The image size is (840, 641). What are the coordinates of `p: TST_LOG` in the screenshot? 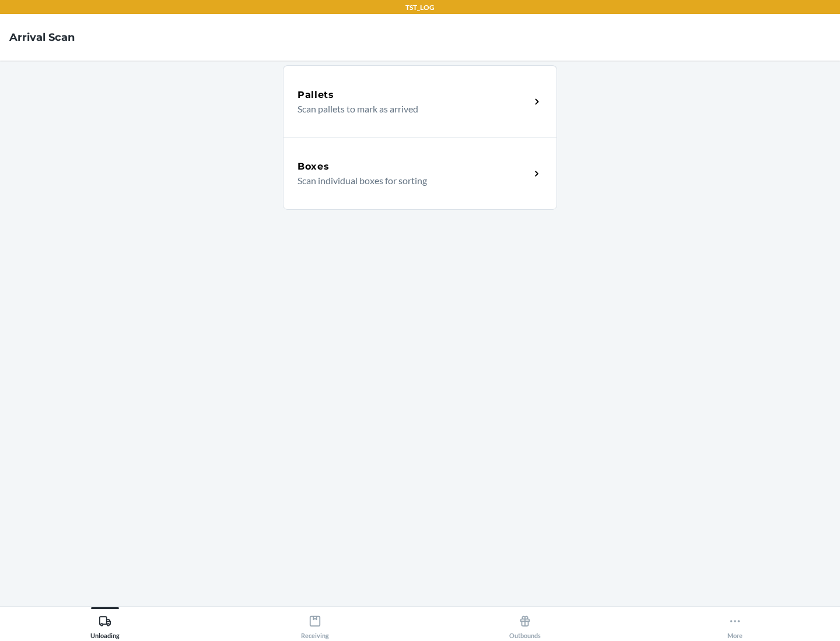 It's located at (420, 8).